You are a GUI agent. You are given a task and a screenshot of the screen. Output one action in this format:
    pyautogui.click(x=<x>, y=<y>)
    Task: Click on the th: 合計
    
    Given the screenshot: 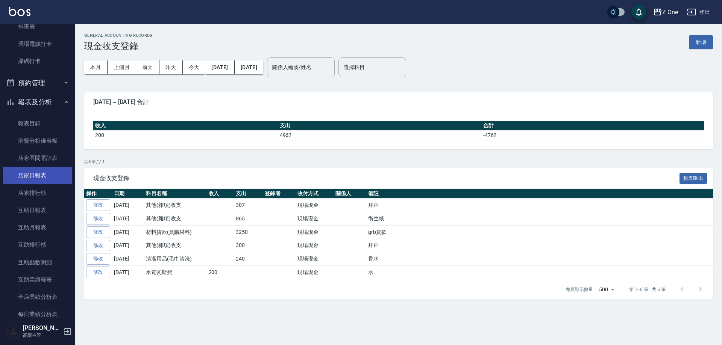 What is the action you would take?
    pyautogui.click(x=592, y=126)
    